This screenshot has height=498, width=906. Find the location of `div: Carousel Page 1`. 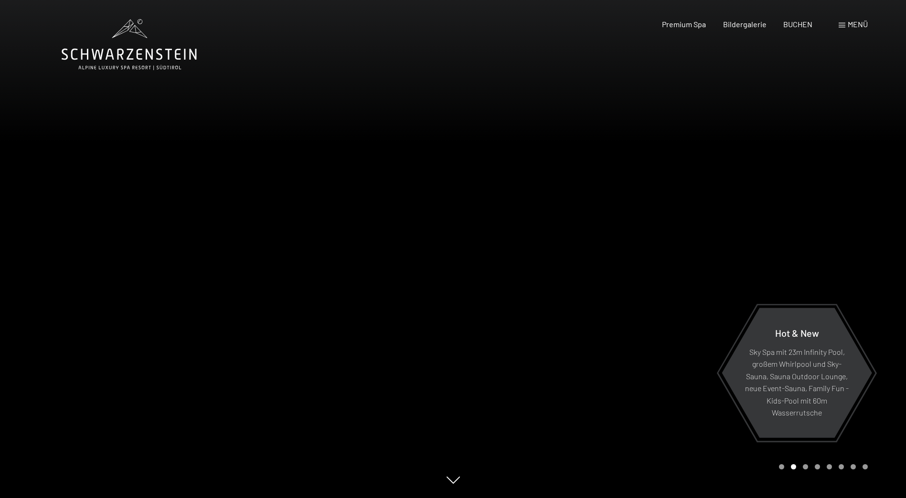

div: Carousel Page 1 is located at coordinates (781, 467).